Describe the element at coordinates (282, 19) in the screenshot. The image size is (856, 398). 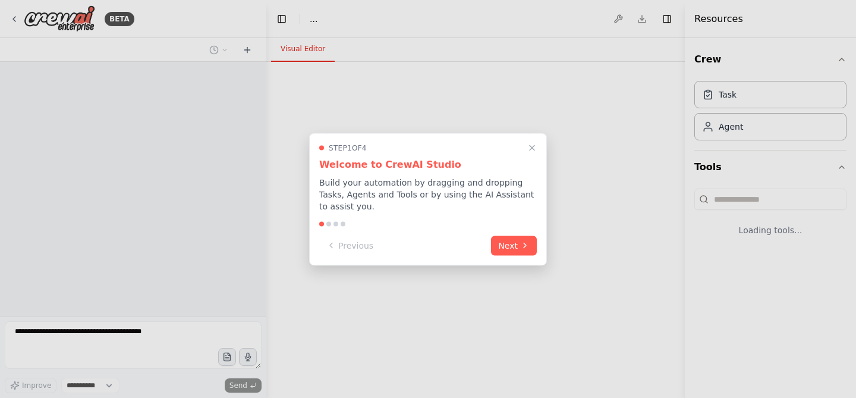
I see `button: Hide left sidebar` at that location.